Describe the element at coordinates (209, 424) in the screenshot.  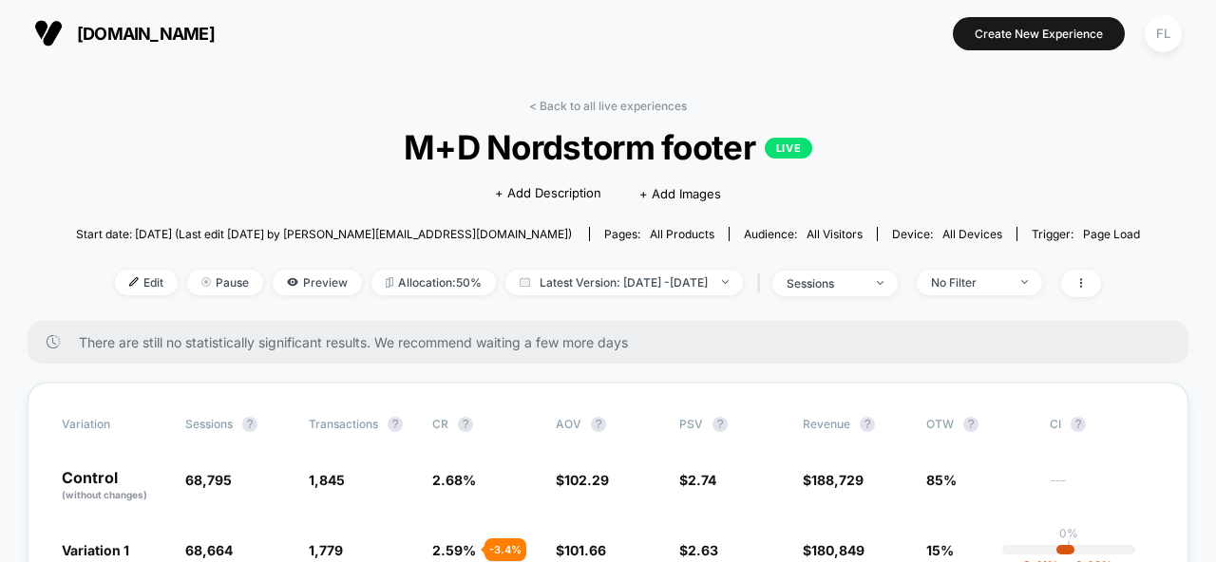
I see `span: Sessions` at that location.